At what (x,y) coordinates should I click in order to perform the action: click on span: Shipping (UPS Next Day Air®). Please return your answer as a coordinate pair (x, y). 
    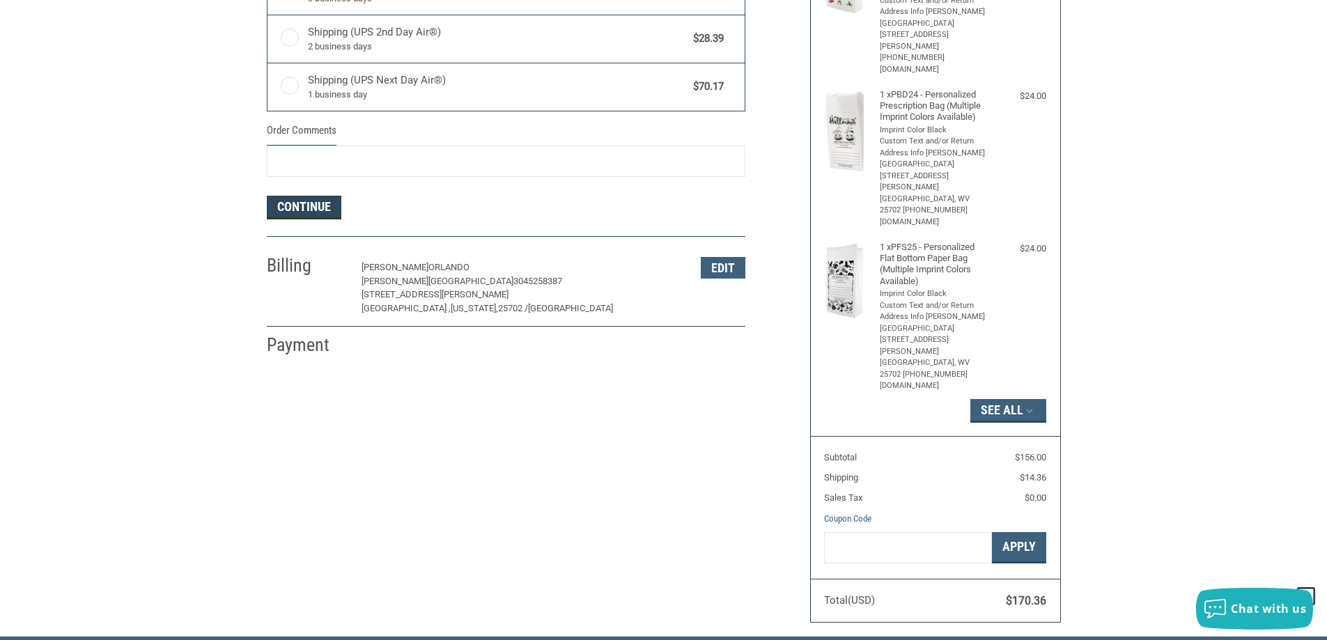
    Looking at the image, I should click on (498, 87).